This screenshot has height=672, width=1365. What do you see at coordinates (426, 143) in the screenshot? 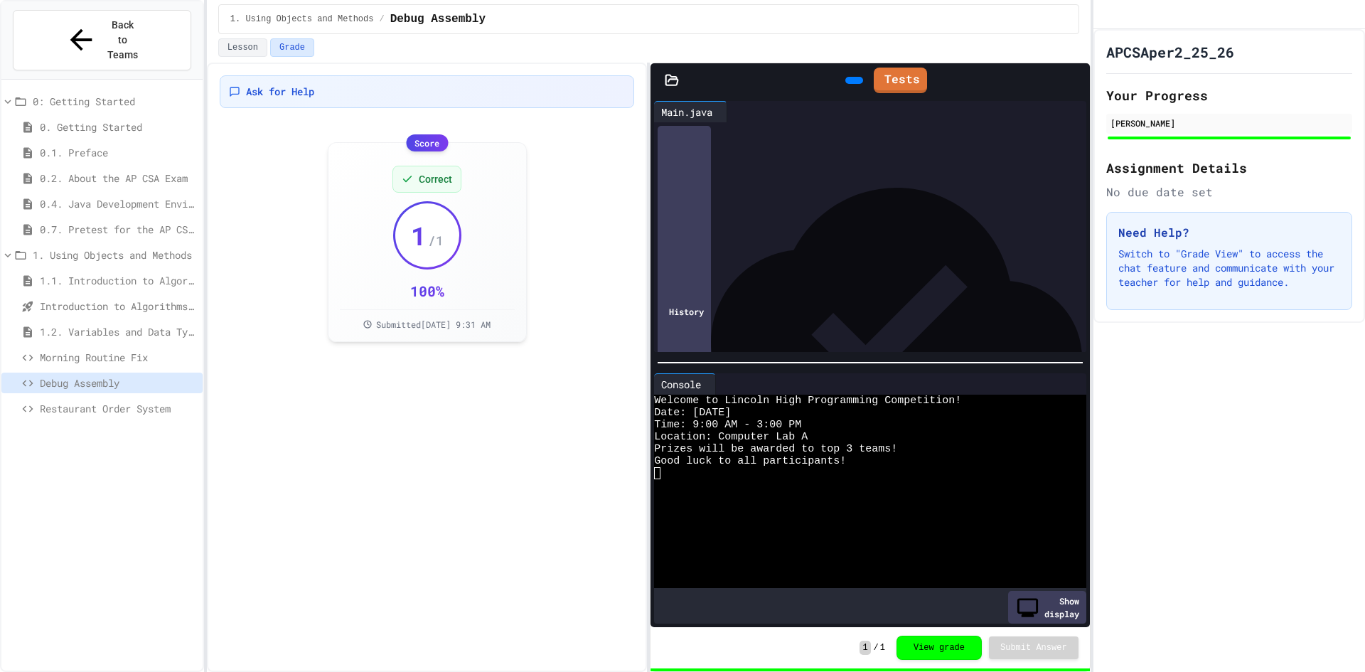
I see `div: Score` at bounding box center [426, 143].